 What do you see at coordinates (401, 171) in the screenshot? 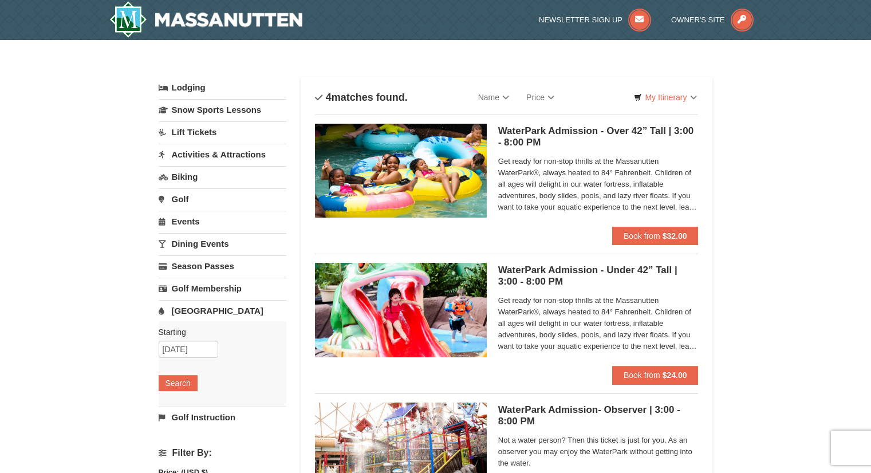
I see `img: 6619917-1563-e84d971f.jpg` at bounding box center [401, 171].